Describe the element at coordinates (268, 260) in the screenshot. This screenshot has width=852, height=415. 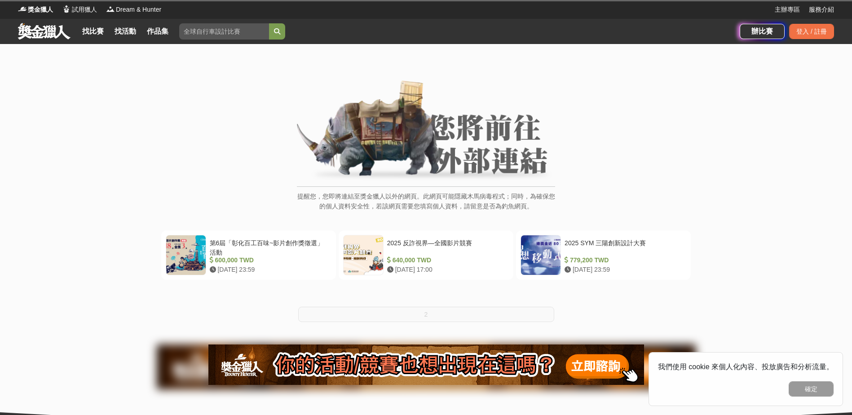
I see `div: 600,000 TWD` at that location.